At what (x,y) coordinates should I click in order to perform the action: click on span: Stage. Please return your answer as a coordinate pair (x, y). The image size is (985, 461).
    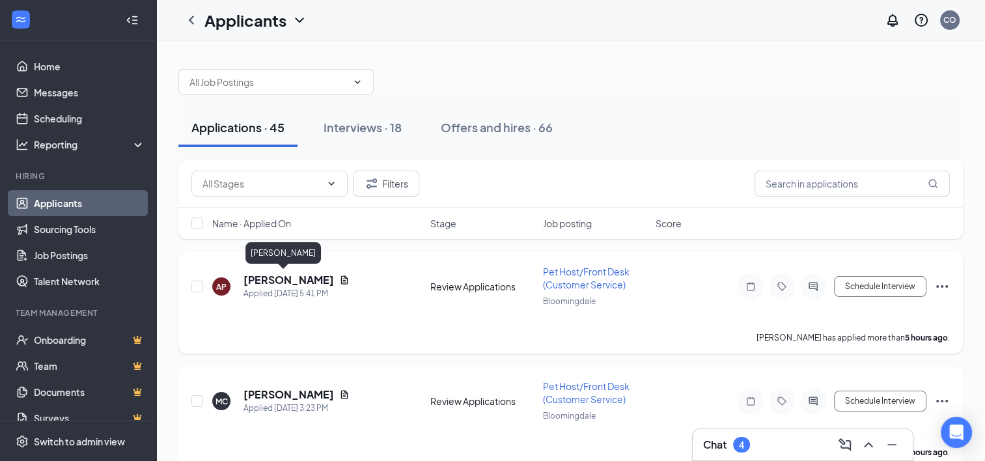
    Looking at the image, I should click on (443, 223).